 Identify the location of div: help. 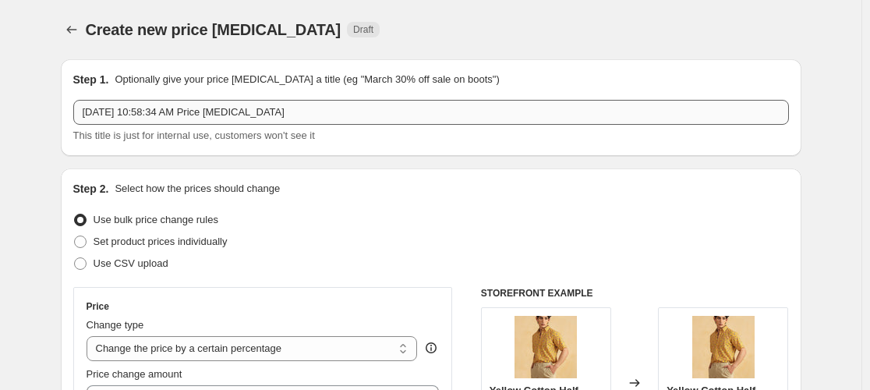
(431, 348).